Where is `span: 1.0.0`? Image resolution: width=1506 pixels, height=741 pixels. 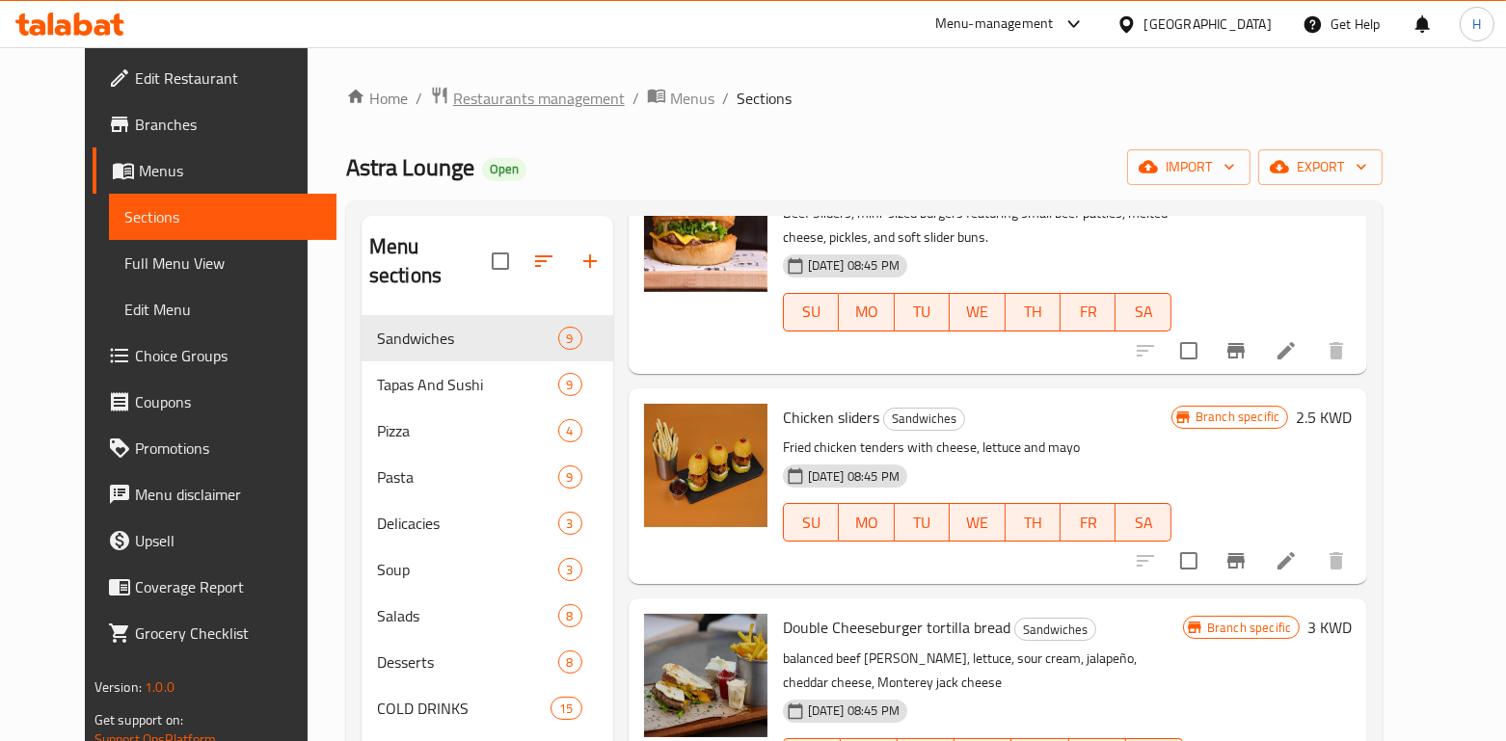 span: 1.0.0 is located at coordinates (159, 687).